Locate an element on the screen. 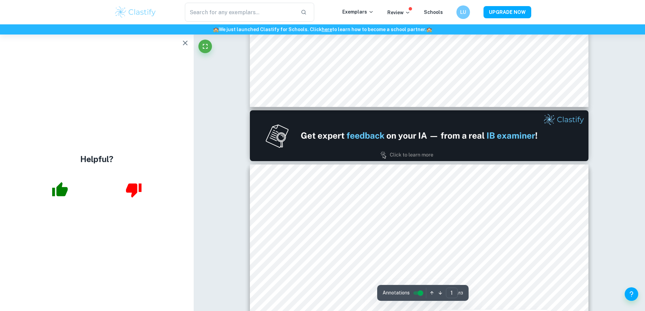  button: UPGRADE NOW is located at coordinates (507, 12).